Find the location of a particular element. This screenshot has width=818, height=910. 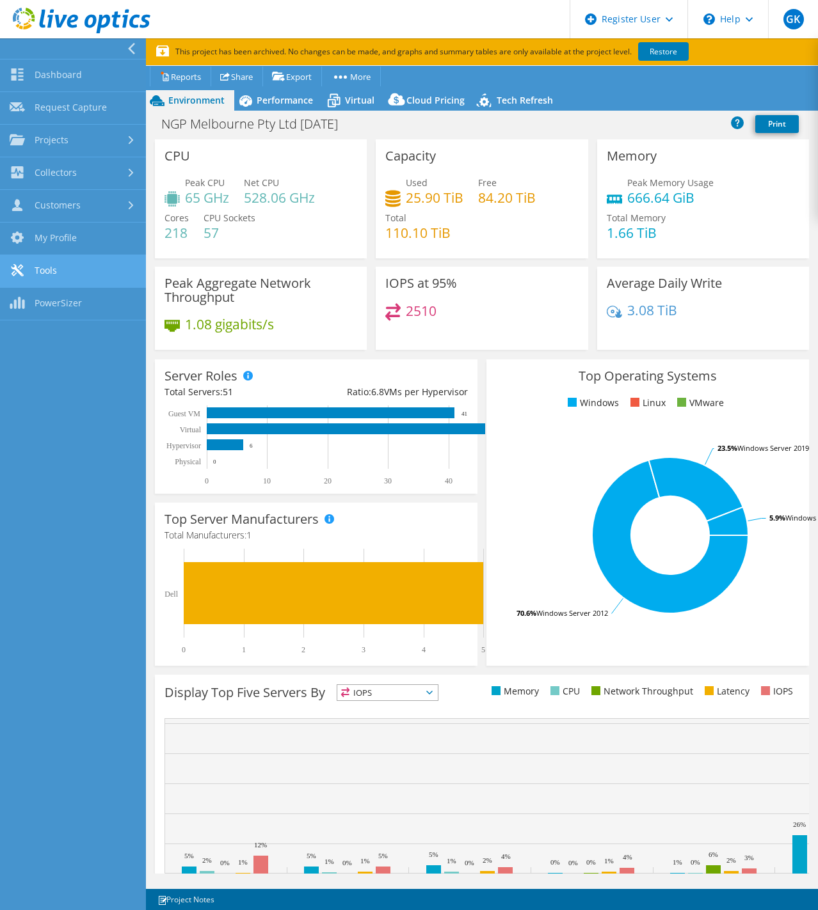

text: 6% is located at coordinates (713, 855).